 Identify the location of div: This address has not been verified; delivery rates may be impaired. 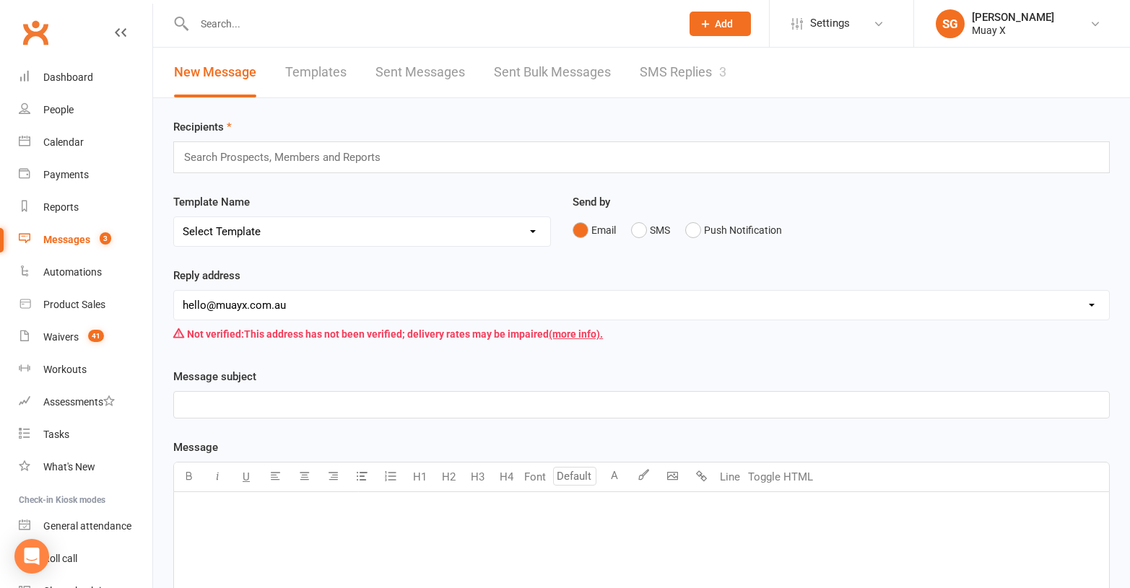
(641, 334).